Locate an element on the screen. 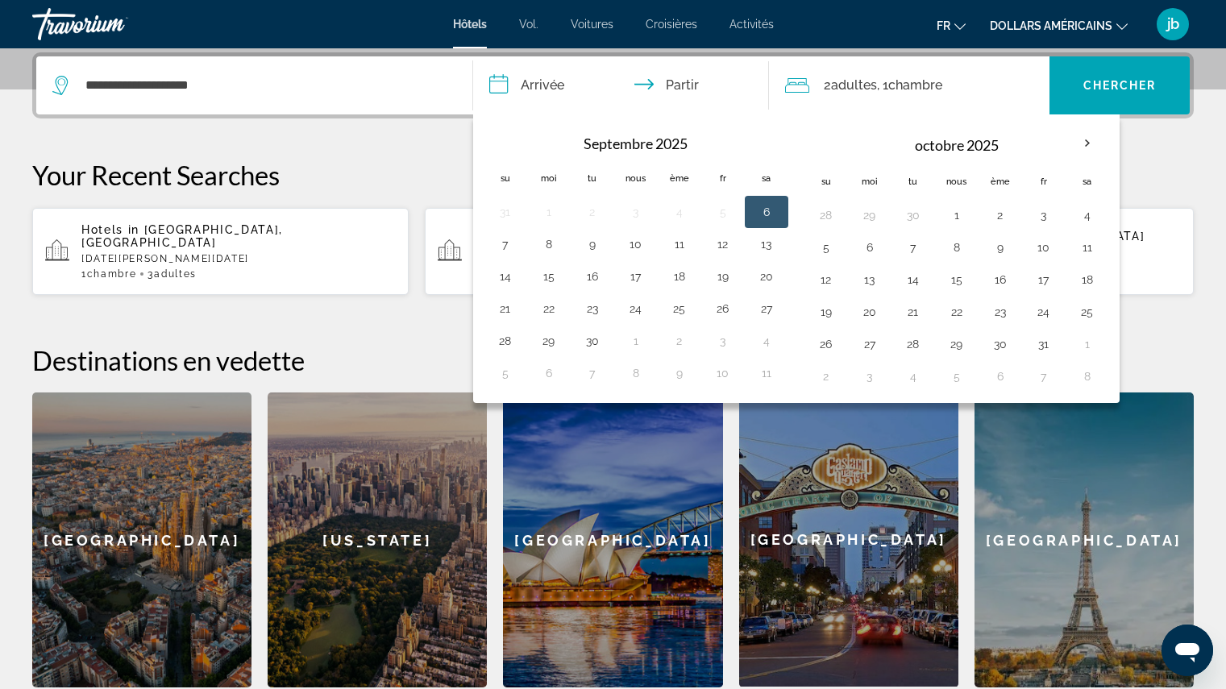  font: Croisières is located at coordinates (672, 24).